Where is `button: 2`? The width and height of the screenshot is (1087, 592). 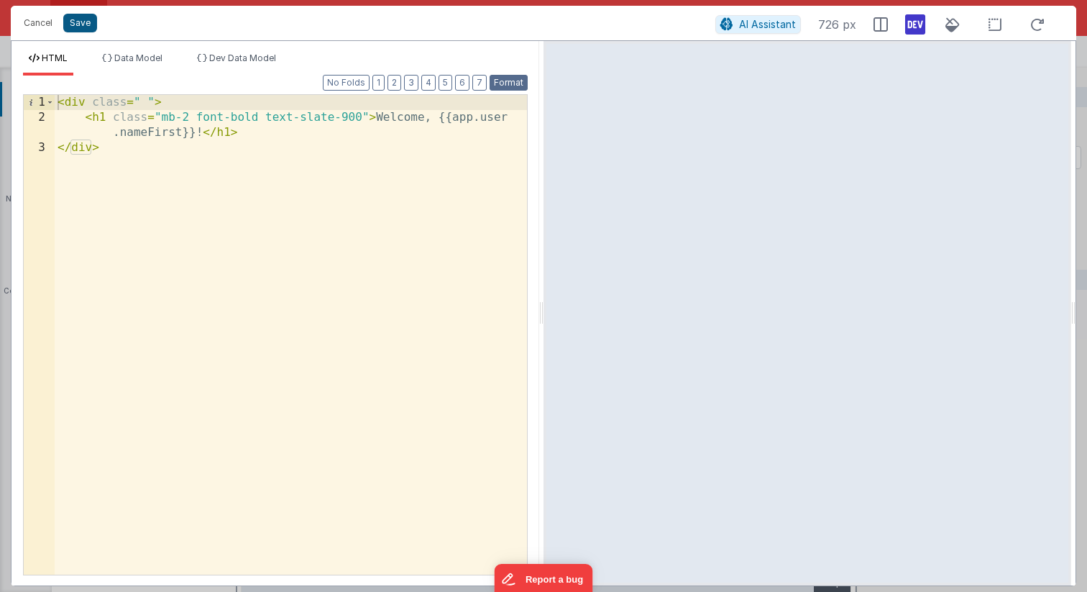 button: 2 is located at coordinates (394, 83).